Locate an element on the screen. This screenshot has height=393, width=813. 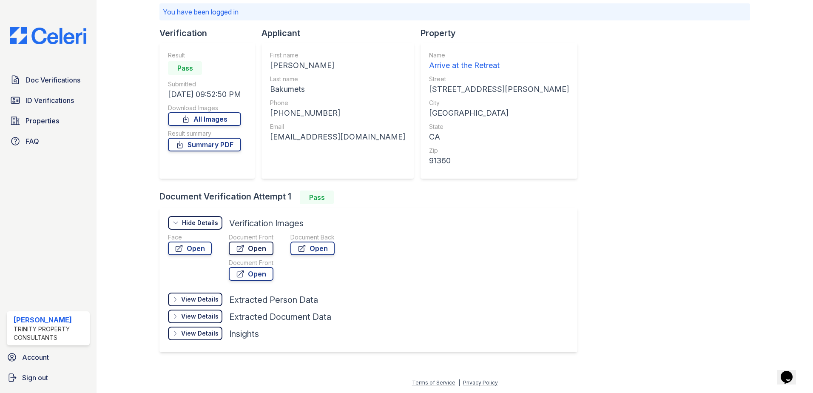
div: Verification is located at coordinates (211, 33).